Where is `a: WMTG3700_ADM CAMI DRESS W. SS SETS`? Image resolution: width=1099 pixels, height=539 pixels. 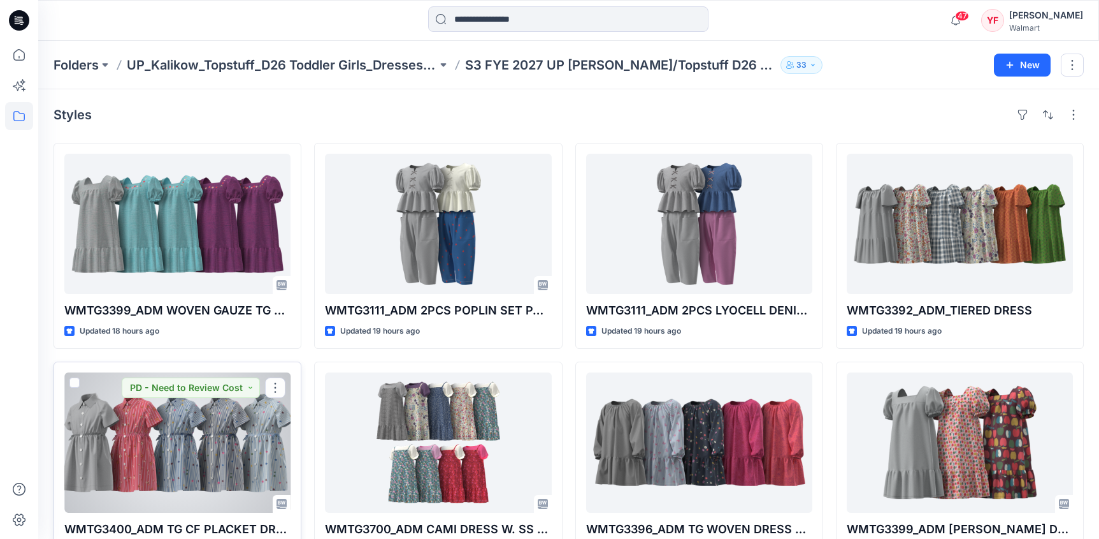
a: WMTG3700_ADM CAMI DRESS W. SS SETS is located at coordinates (438, 442).